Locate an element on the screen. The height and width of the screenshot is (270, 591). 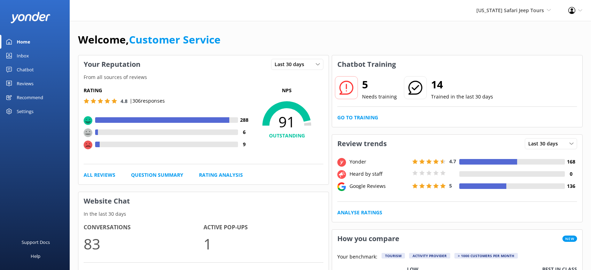
div: Google Reviews is located at coordinates (379, 186).